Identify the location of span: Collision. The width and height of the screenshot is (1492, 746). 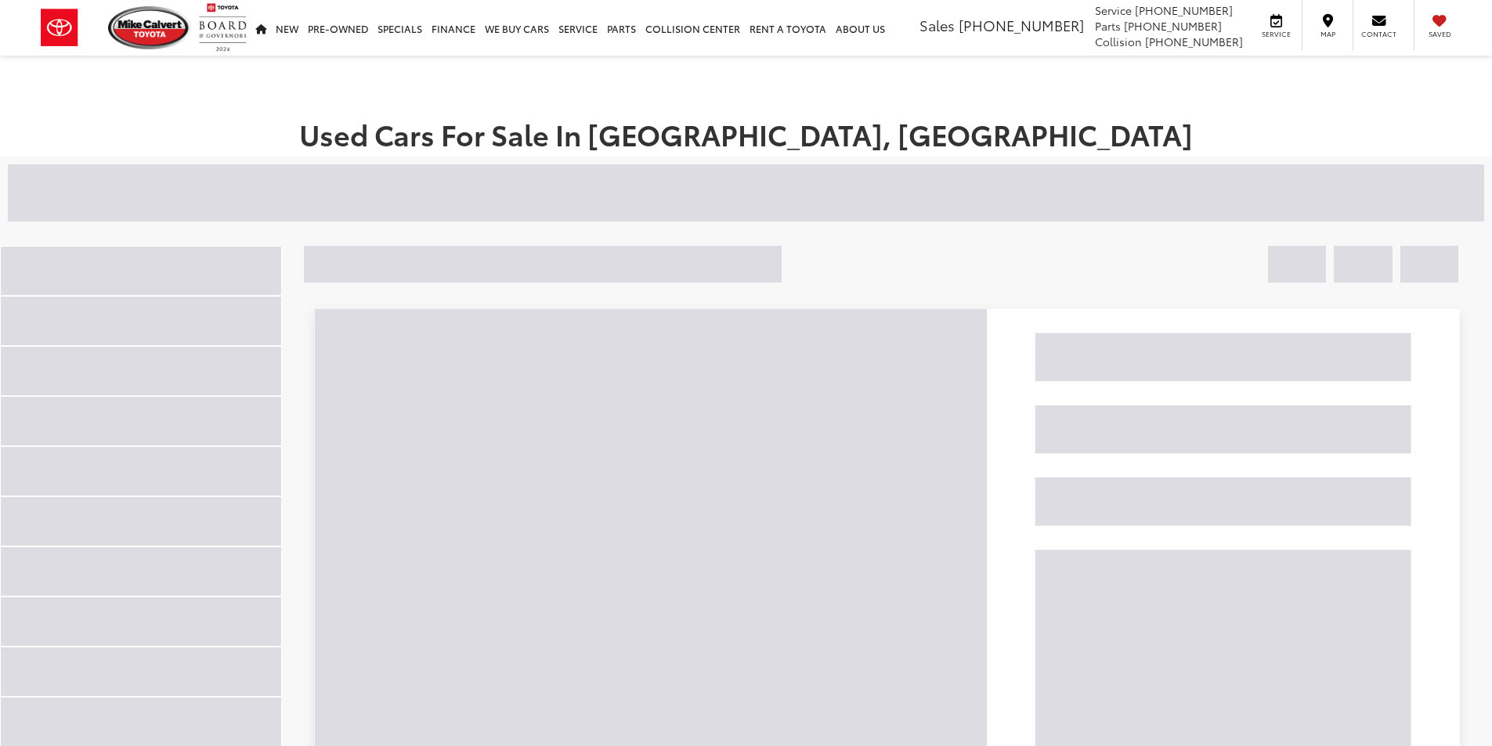
(1118, 42).